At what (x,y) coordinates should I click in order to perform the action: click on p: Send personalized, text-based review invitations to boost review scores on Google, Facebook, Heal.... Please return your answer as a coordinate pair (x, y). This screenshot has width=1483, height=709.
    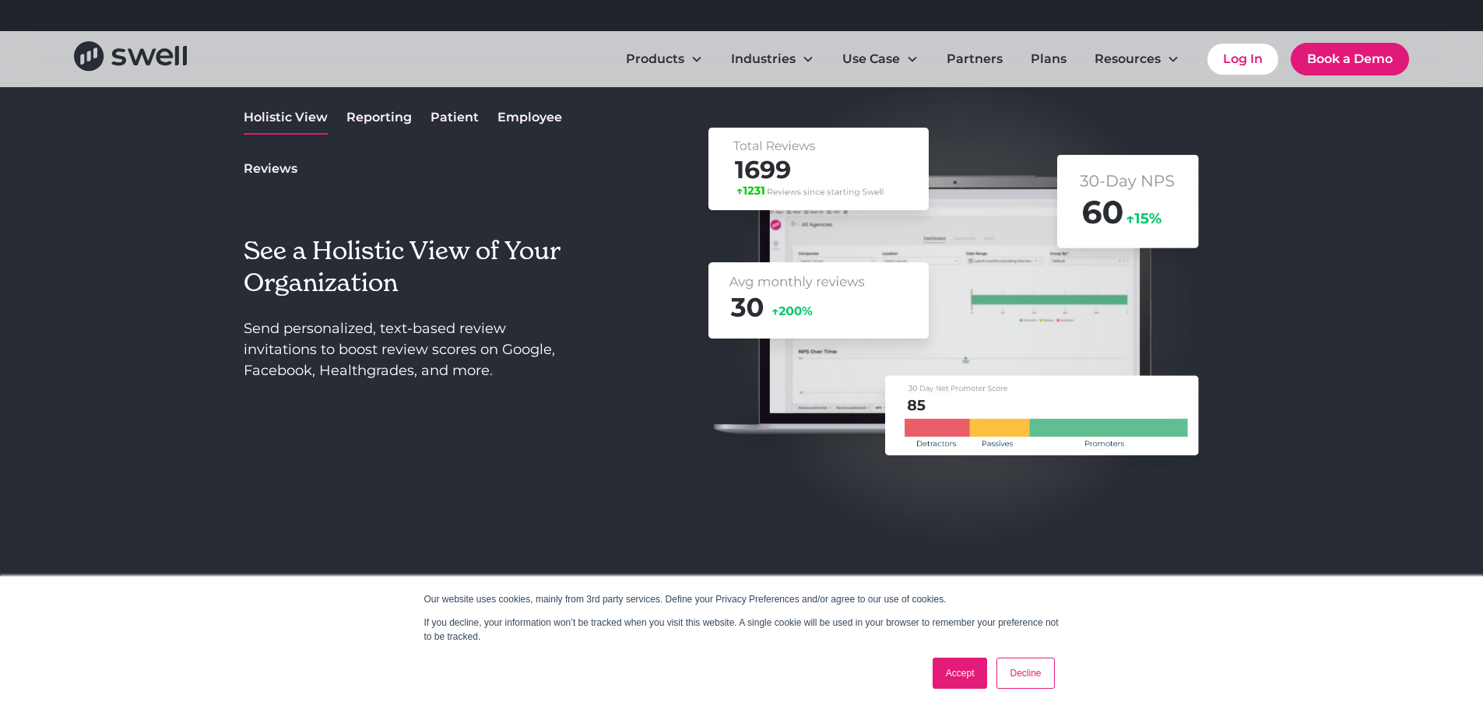
    Looking at the image, I should click on (404, 350).